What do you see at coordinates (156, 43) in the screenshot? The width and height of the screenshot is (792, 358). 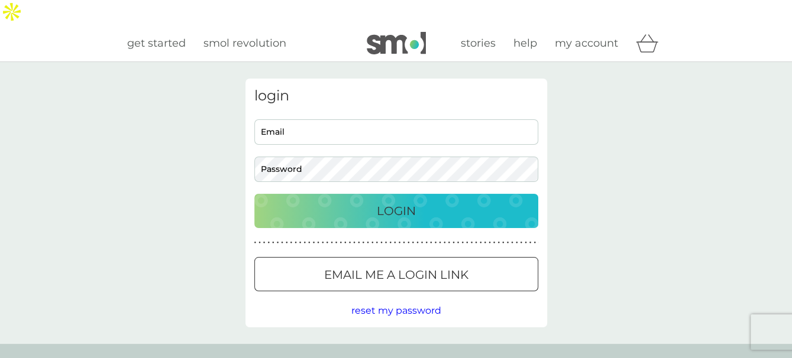 I see `span: get started` at bounding box center [156, 43].